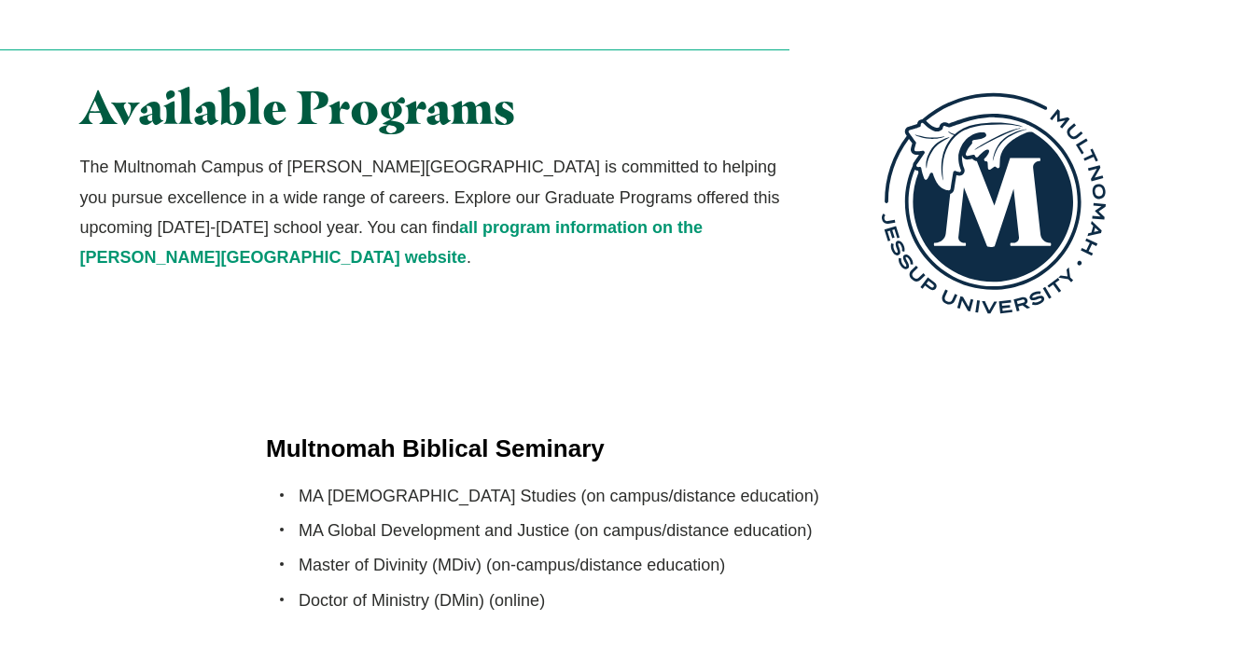 This screenshot has width=1242, height=661. What do you see at coordinates (620, 449) in the screenshot?
I see `h4: Multnomah Biblical Seminary` at bounding box center [620, 449].